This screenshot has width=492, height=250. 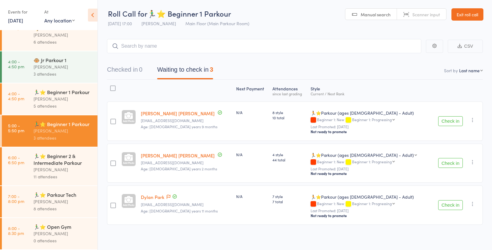 What do you see at coordinates (470, 70) in the screenshot?
I see `div: Last name` at bounding box center [470, 70].